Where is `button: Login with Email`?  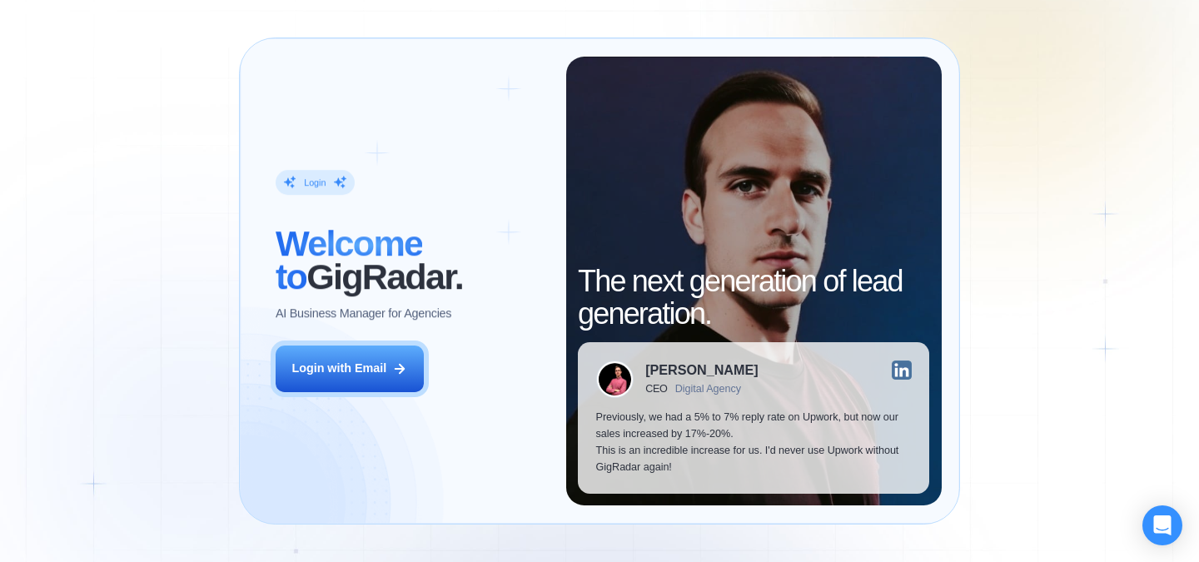 button: Login with Email is located at coordinates (350, 369).